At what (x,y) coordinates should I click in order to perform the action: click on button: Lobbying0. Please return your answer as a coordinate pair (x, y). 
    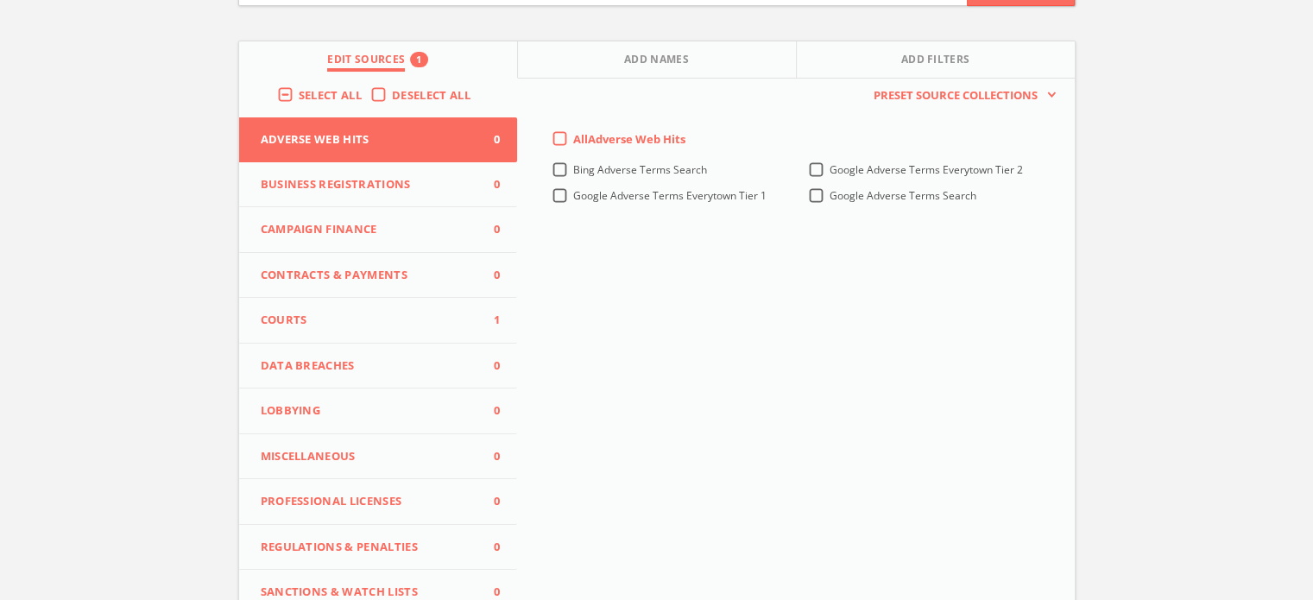
    Looking at the image, I should click on (378, 411).